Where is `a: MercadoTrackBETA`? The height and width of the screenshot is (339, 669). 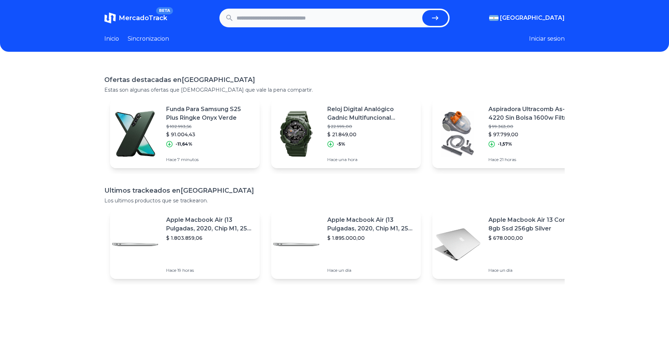 a: MercadoTrackBETA is located at coordinates (136, 18).